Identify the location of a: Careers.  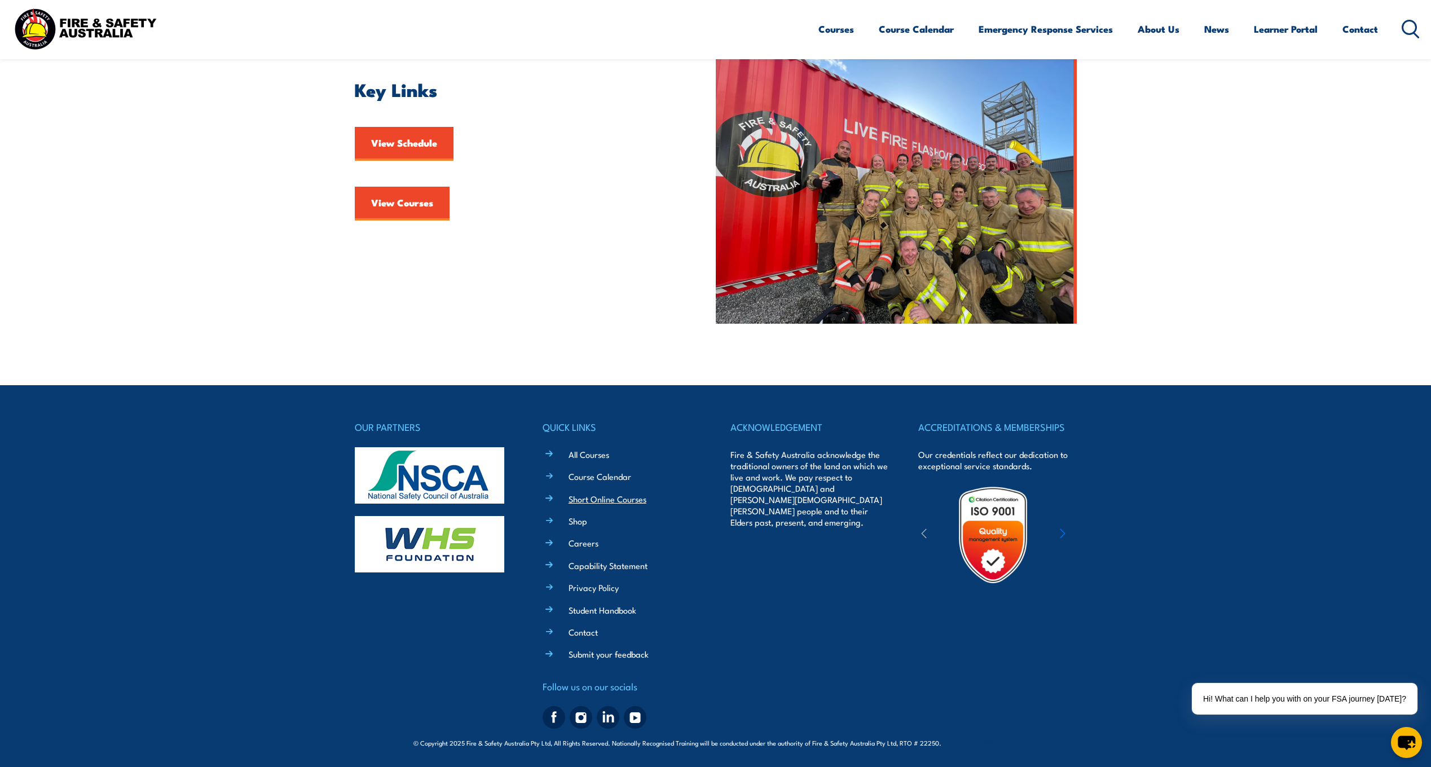
(583, 543).